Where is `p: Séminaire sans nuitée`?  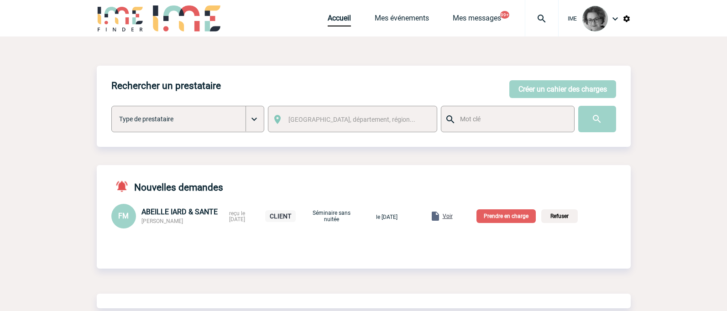
p: Séminaire sans nuitée is located at coordinates (332, 216).